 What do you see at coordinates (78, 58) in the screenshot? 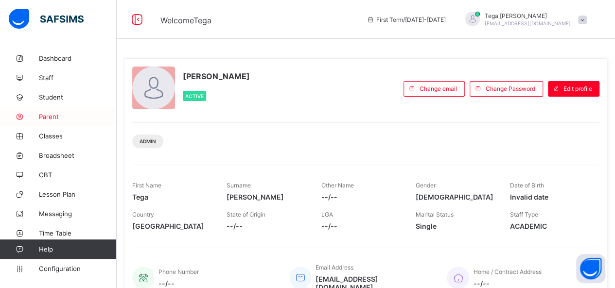
I see `span: Dashboard` at bounding box center [78, 58].